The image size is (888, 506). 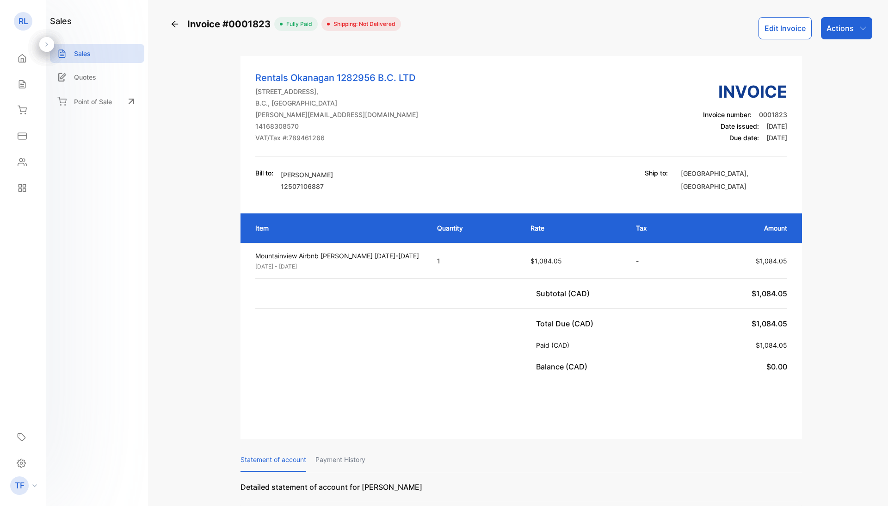 I want to click on span: Shipping: Not Delivered, so click(x=363, y=24).